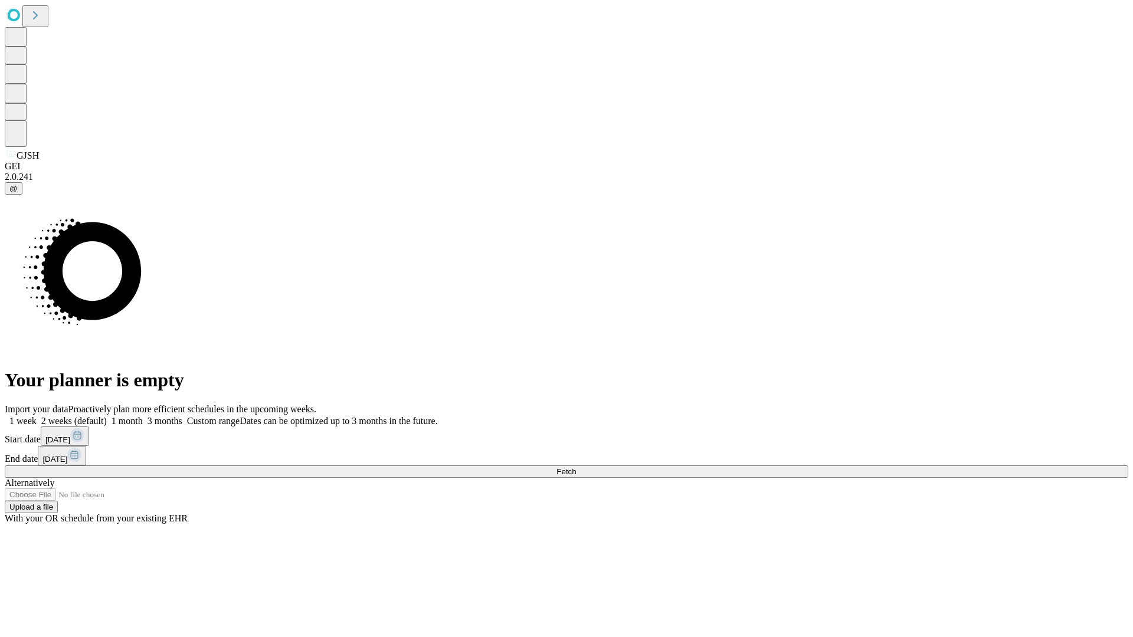 This screenshot has width=1133, height=637. What do you see at coordinates (23, 421) in the screenshot?
I see `span: 1 week` at bounding box center [23, 421].